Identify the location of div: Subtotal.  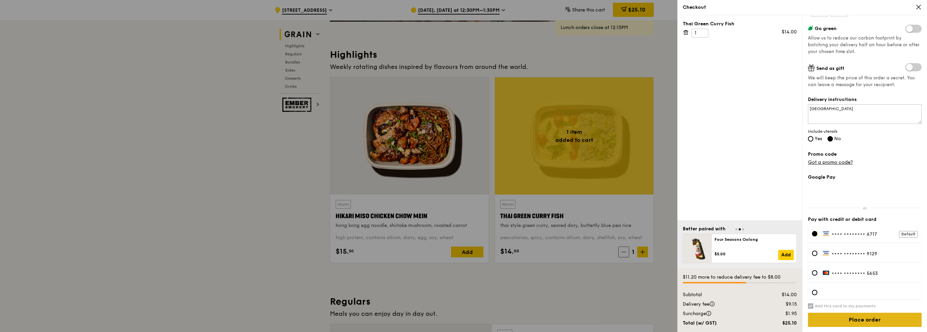
(719, 295).